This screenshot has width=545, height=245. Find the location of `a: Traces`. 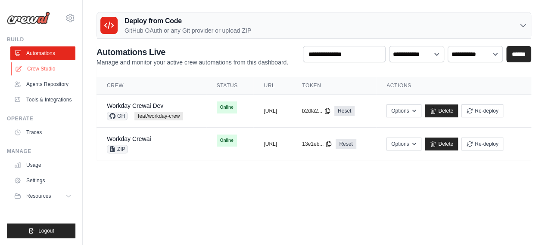

a: Traces is located at coordinates (43, 133).